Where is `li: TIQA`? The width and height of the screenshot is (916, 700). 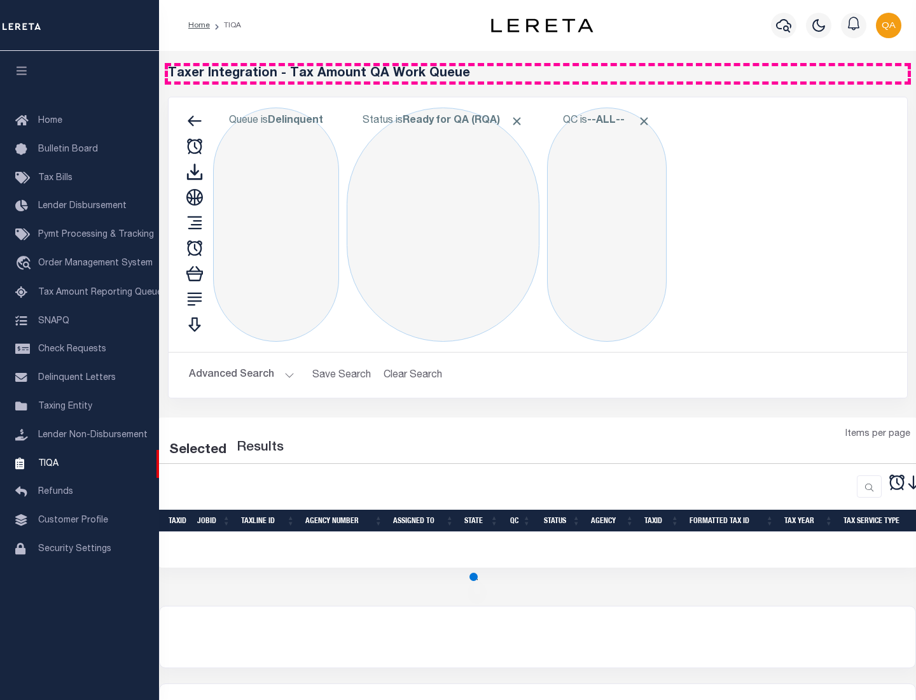 li: TIQA is located at coordinates (225, 25).